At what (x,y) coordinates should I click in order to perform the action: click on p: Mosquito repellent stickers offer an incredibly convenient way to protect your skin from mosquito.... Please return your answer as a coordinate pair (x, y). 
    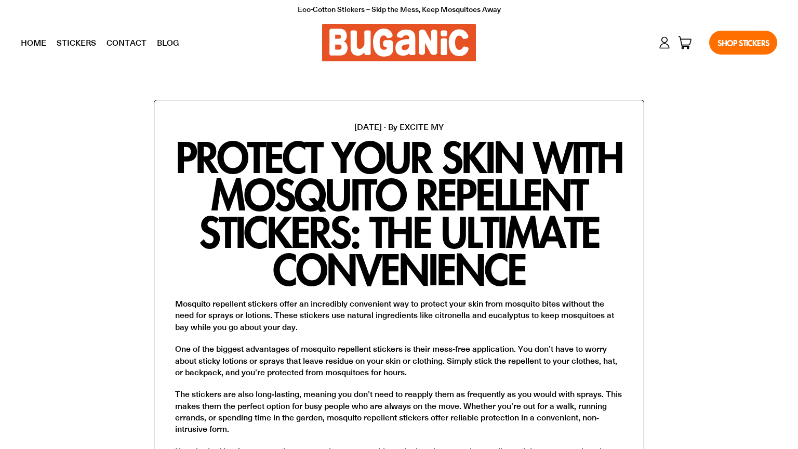
    Looking at the image, I should click on (399, 315).